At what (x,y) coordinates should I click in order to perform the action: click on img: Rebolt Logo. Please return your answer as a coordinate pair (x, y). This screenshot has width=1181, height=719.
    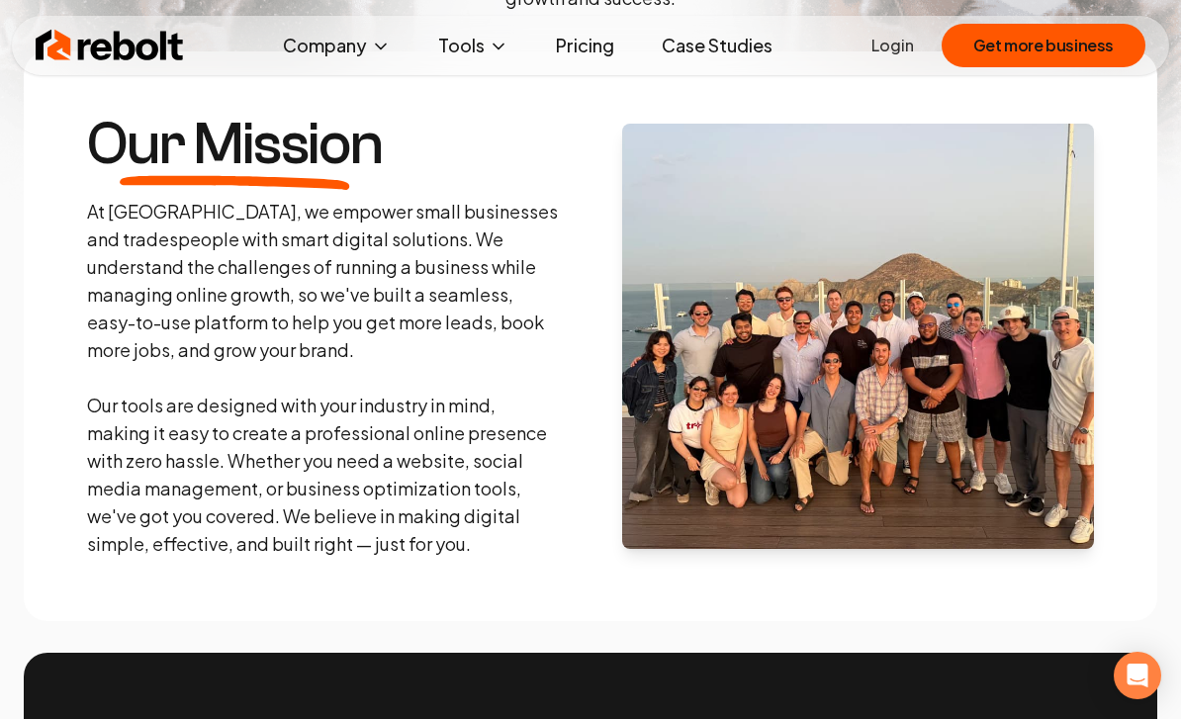
    Looking at the image, I should click on (110, 46).